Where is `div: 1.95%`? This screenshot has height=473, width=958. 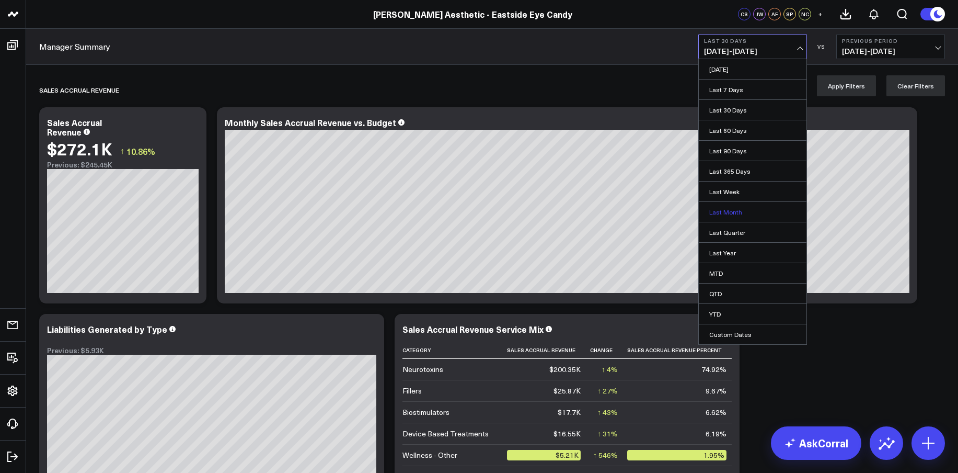
div: 1.95% is located at coordinates (677, 455).